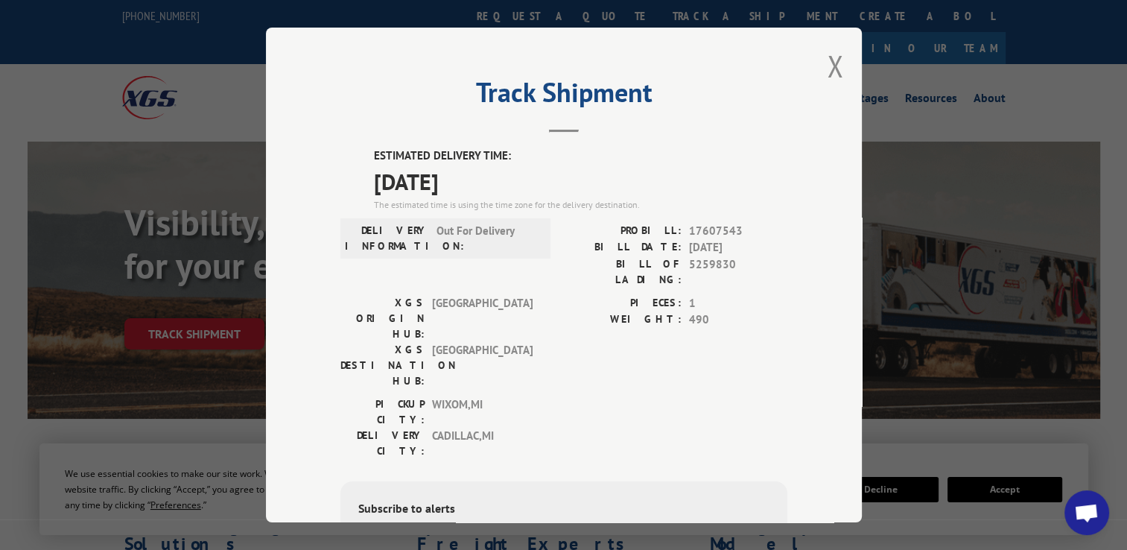 The width and height of the screenshot is (1127, 550). Describe the element at coordinates (738, 302) in the screenshot. I see `span: 1` at that location.